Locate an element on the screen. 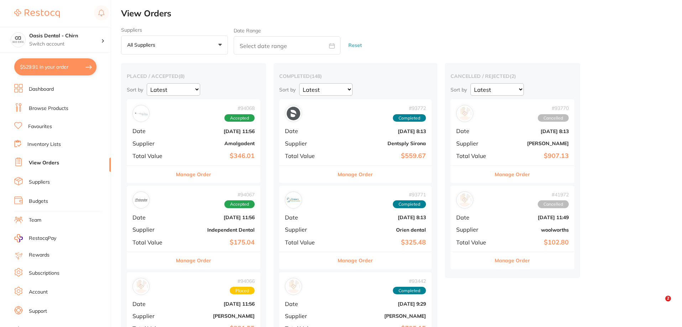 This screenshot has height=327, width=682. span: # 93771 is located at coordinates (409, 195).